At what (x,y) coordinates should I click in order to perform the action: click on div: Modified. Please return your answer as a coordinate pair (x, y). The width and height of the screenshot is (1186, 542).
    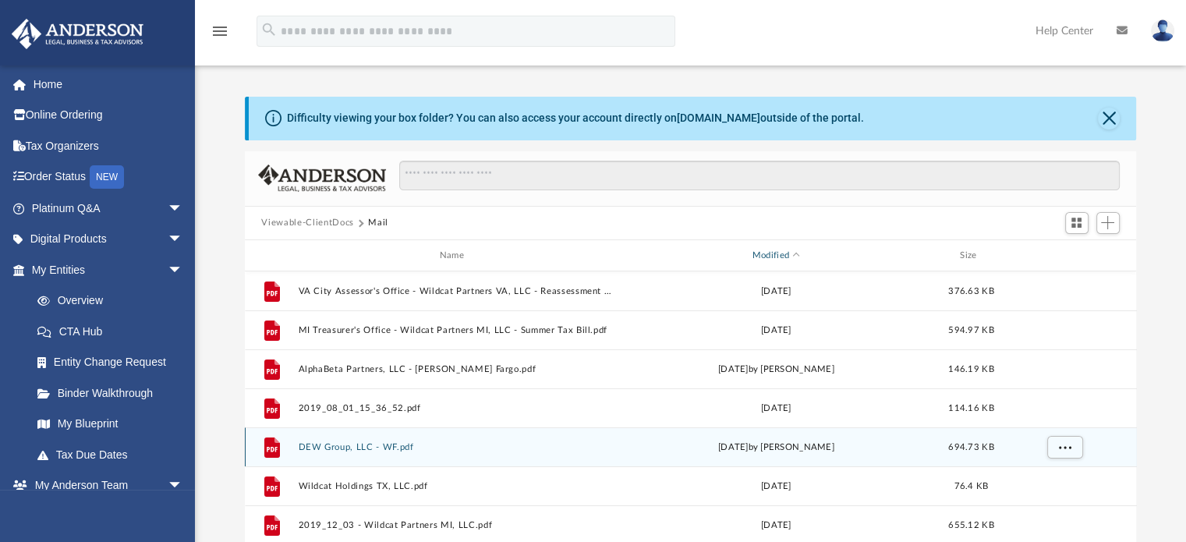
    Looking at the image, I should click on (775, 256).